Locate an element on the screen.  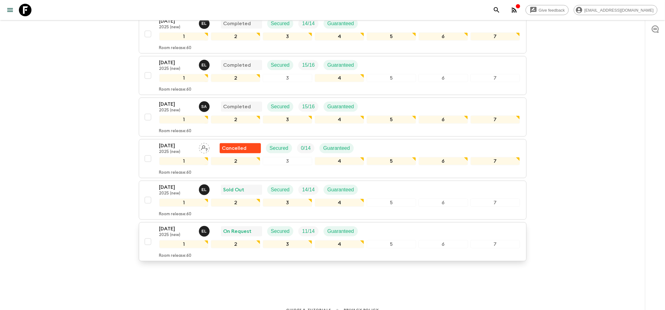
p: 15 / 16 is located at coordinates (308, 107).